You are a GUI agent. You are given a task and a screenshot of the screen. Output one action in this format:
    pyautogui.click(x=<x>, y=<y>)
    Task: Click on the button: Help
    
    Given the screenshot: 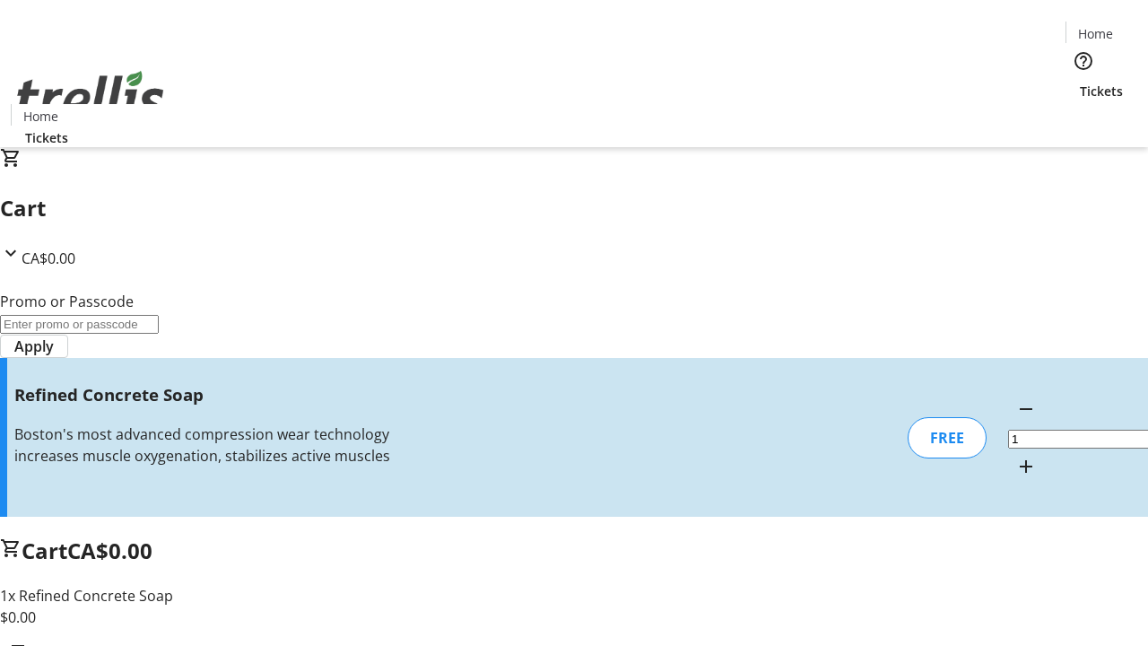 What is the action you would take?
    pyautogui.click(x=1083, y=61)
    